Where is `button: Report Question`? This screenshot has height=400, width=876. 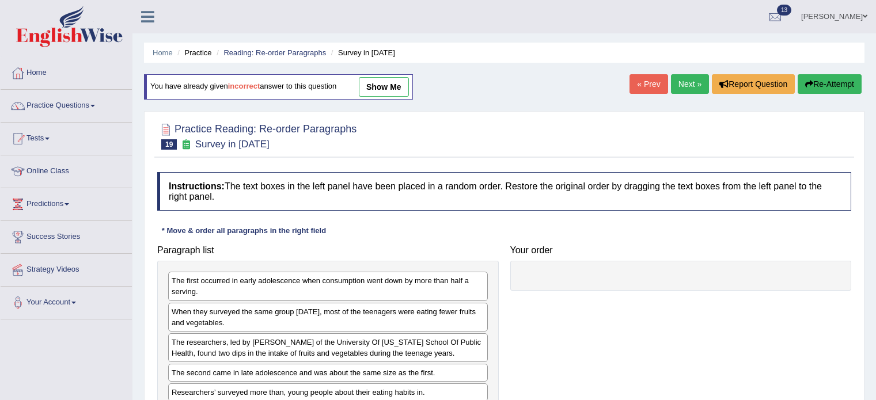 button: Report Question is located at coordinates (753, 84).